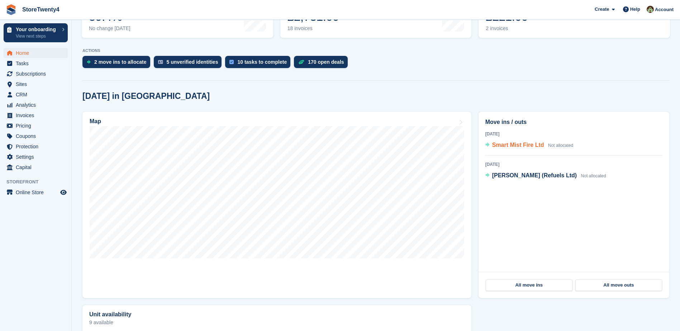 This screenshot has height=331, width=680. Describe the element at coordinates (664, 10) in the screenshot. I see `span: Account` at that location.